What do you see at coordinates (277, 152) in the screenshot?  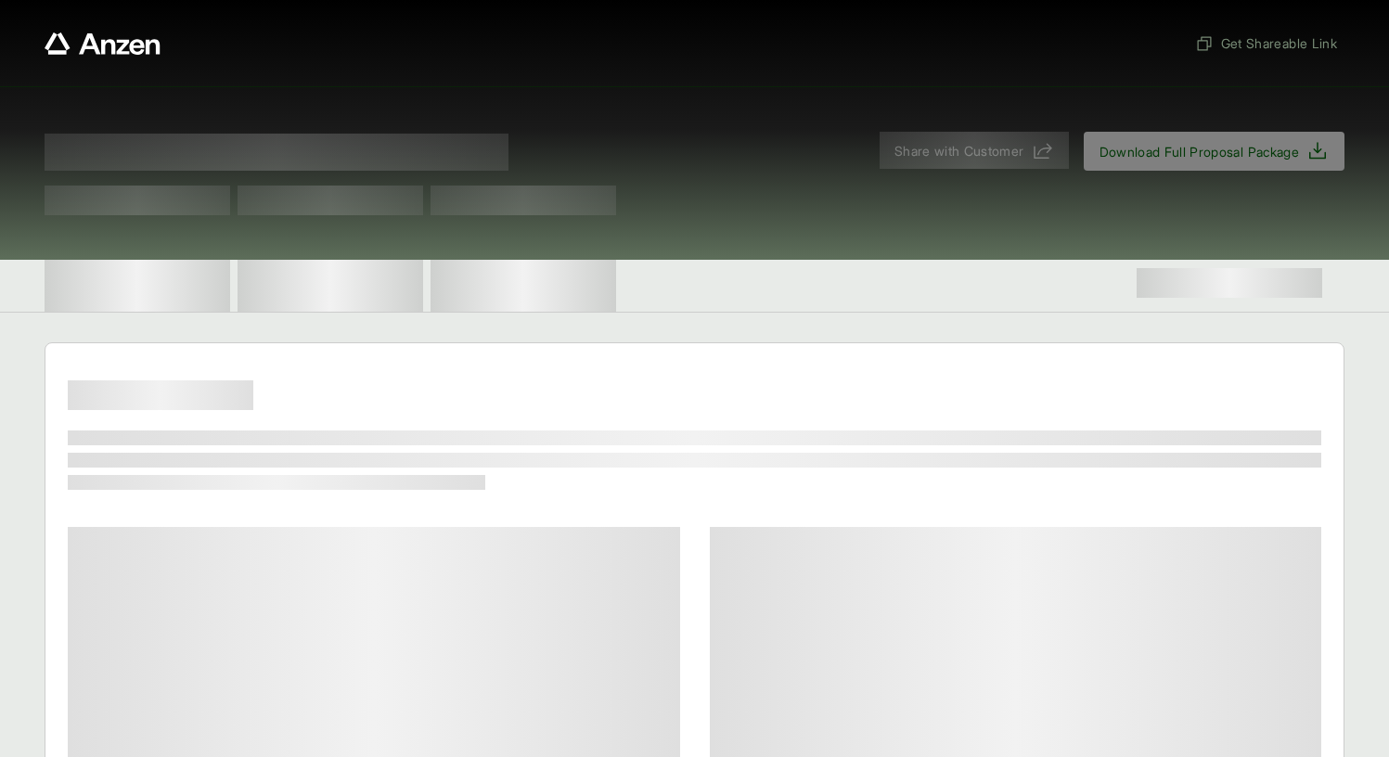 I see `span: Proposal for` at bounding box center [277, 152].